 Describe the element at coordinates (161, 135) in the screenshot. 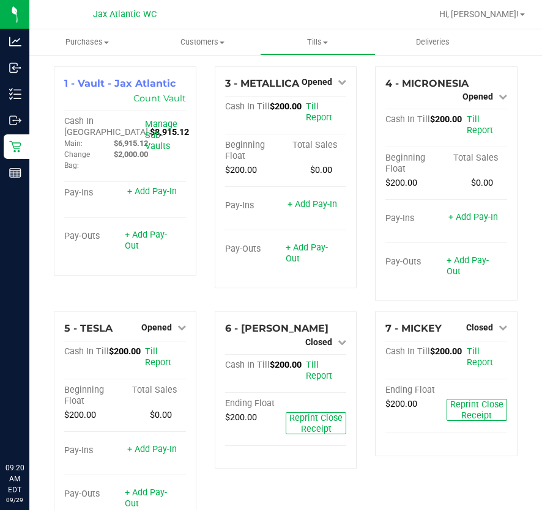

I see `a: Manage Sub-Vaults` at that location.